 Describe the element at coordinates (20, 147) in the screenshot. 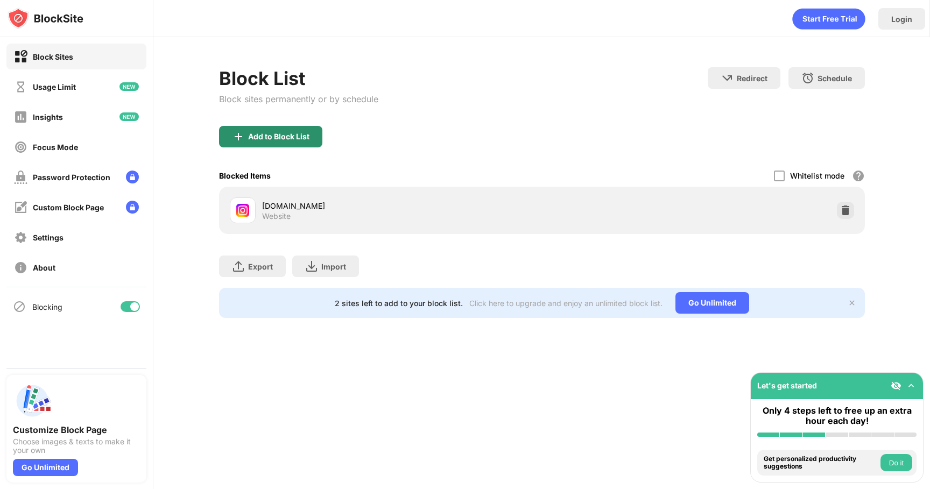

I see `img: focus-off.svg` at that location.